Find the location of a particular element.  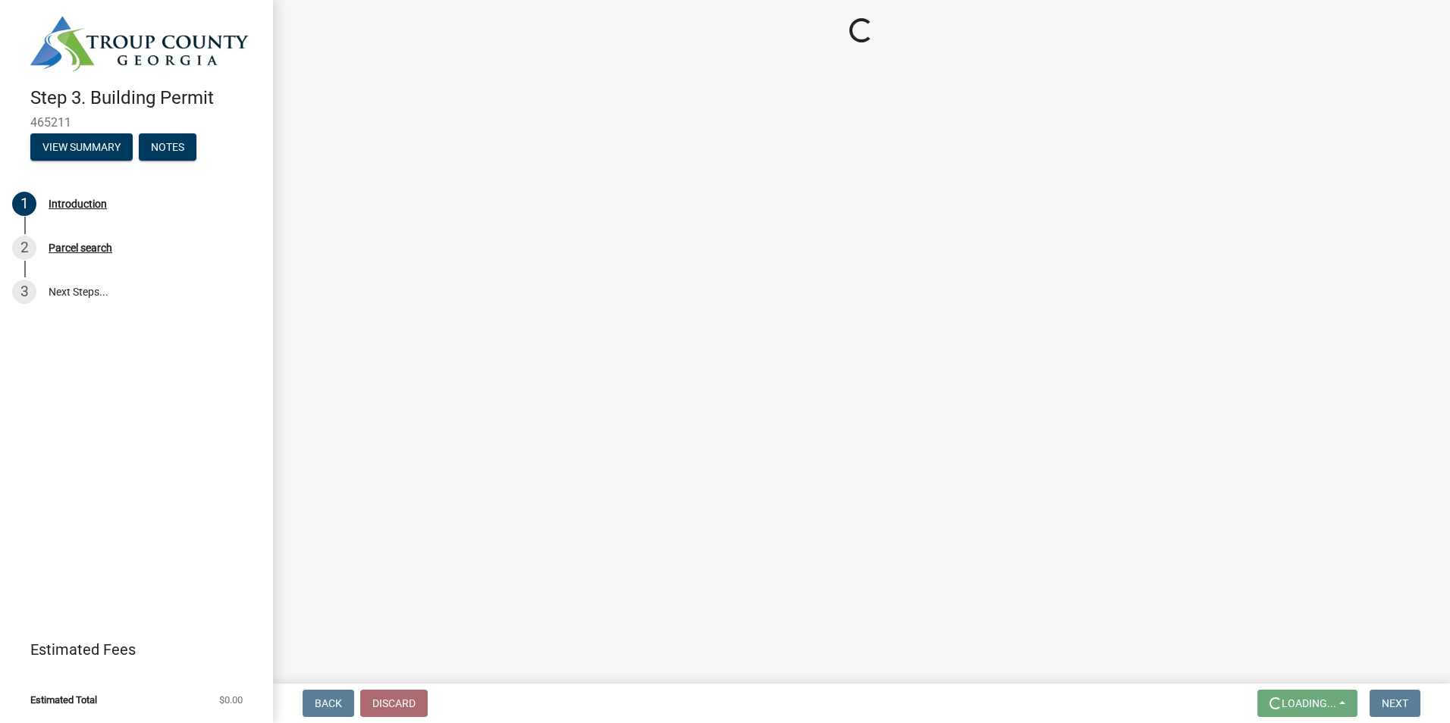

img: Troup County, Georgia is located at coordinates (140, 43).